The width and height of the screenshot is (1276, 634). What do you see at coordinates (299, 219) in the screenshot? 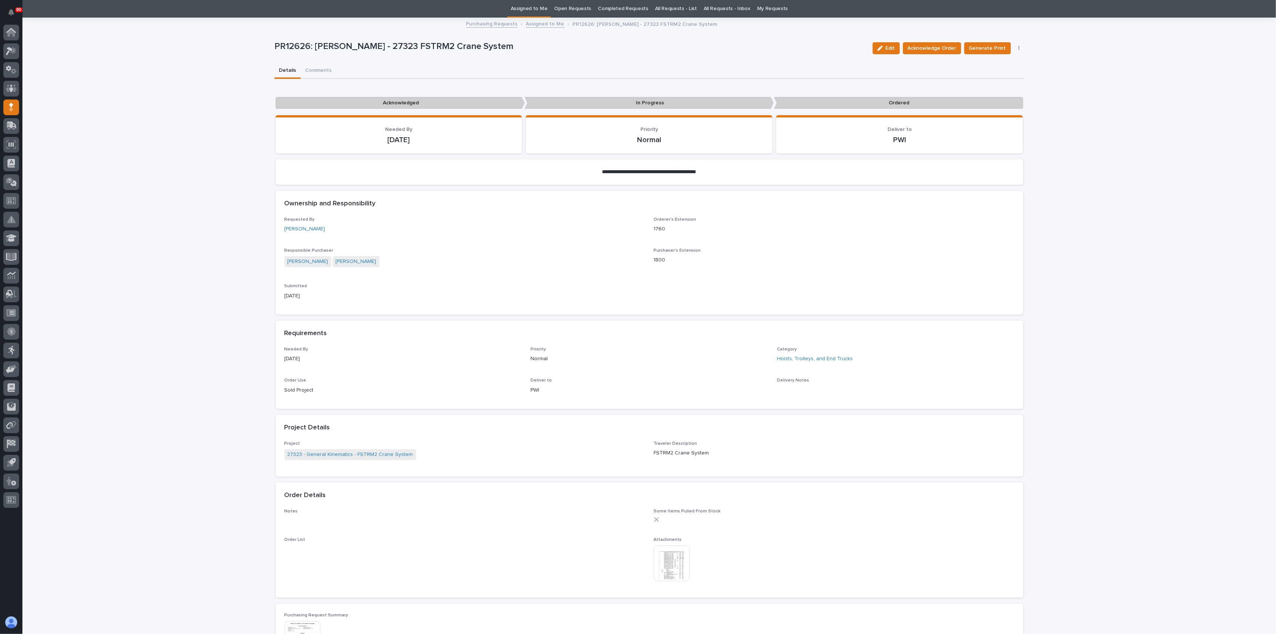
I see `span: Requested By` at bounding box center [299, 219].